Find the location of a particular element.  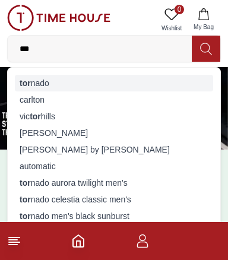

div: nado celestia classic men's is located at coordinates (114, 199).